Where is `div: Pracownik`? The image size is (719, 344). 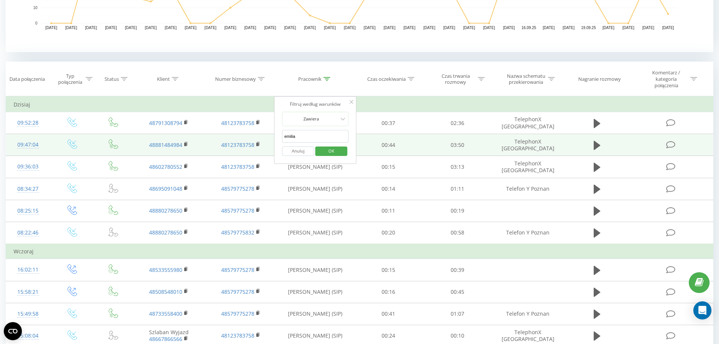 div: Pracownik is located at coordinates (310, 79).